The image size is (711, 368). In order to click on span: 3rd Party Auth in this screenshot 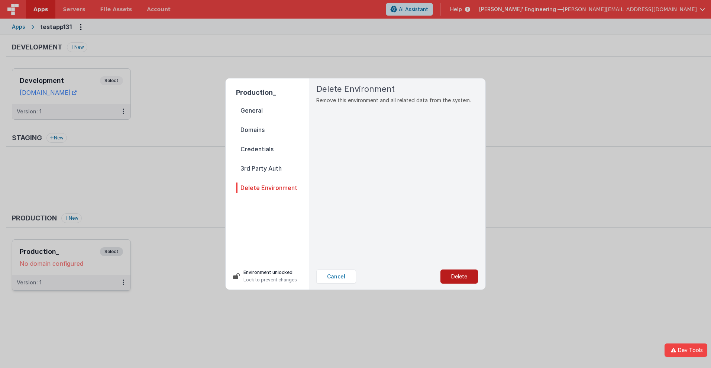, I will do `click(272, 168)`.